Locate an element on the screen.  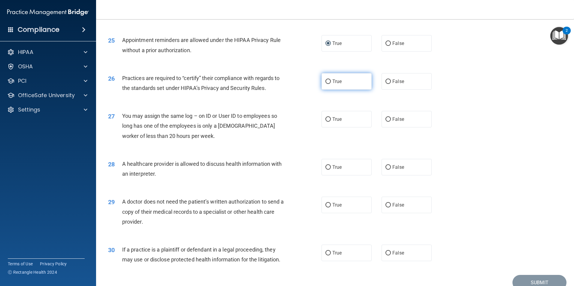
span: 30 is located at coordinates (111, 250).